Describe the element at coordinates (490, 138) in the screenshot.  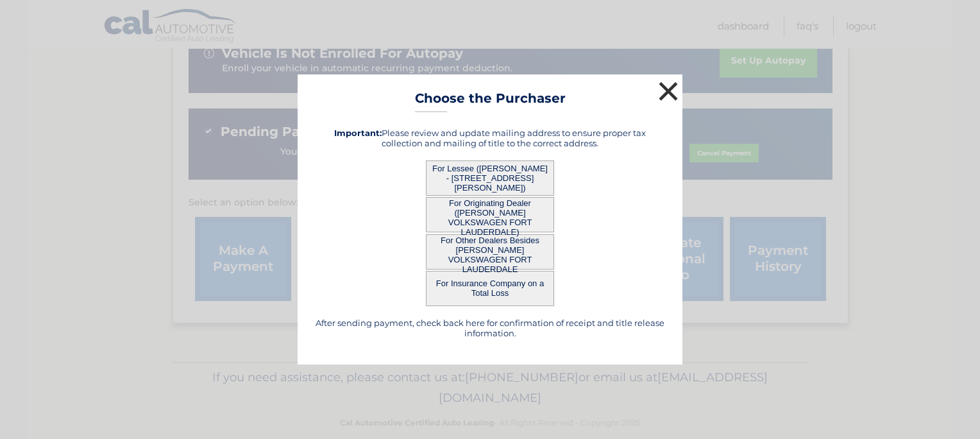
I see `h5: Please review and update mailing address to ensure proper tax collection and mailing of title to ...` at that location.